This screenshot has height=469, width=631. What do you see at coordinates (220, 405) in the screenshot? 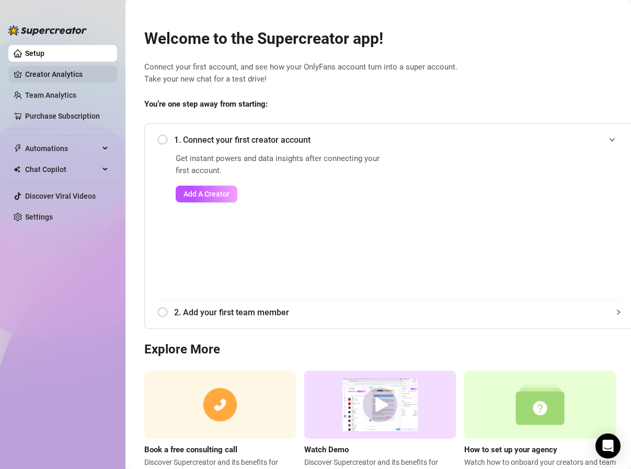
I see `img: consulting call` at bounding box center [220, 405].